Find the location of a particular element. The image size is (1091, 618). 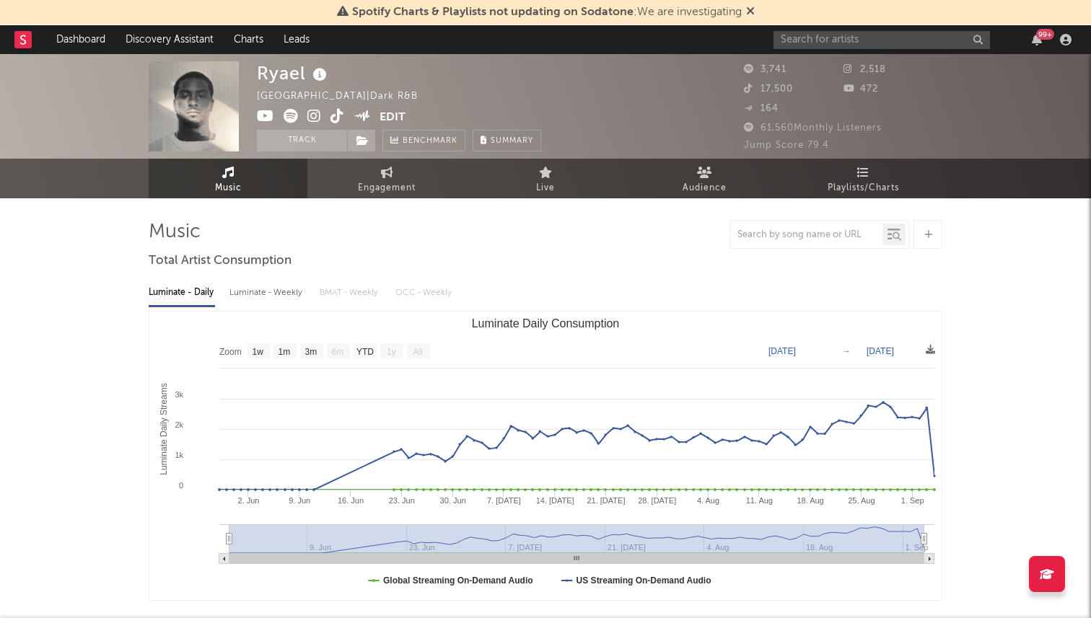

text: 25. Aug is located at coordinates (860, 501).